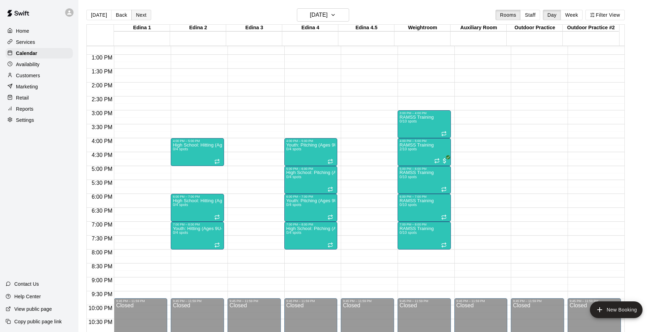  Describe the element at coordinates (408, 149) in the screenshot. I see `span: 2/10 spots filled` at that location.